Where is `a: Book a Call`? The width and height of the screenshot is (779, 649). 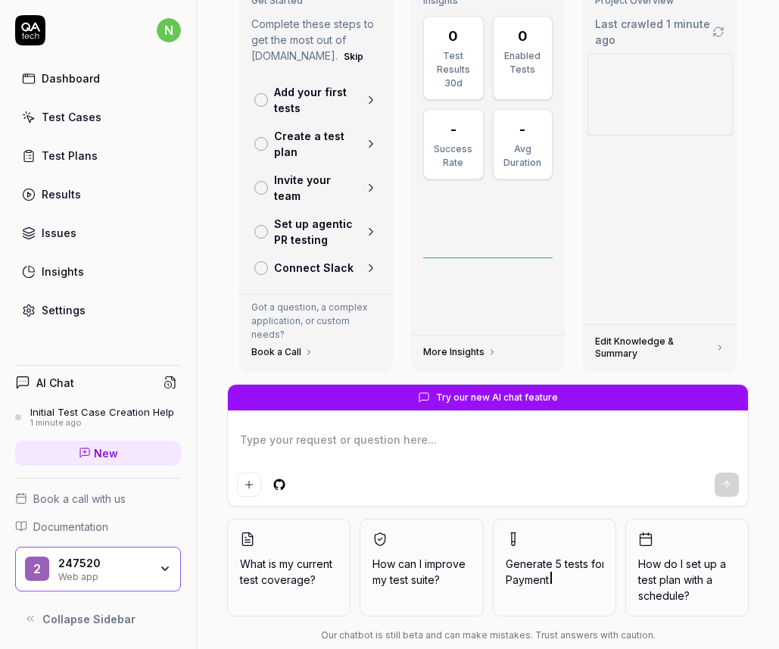 a: Book a Call is located at coordinates (282, 352).